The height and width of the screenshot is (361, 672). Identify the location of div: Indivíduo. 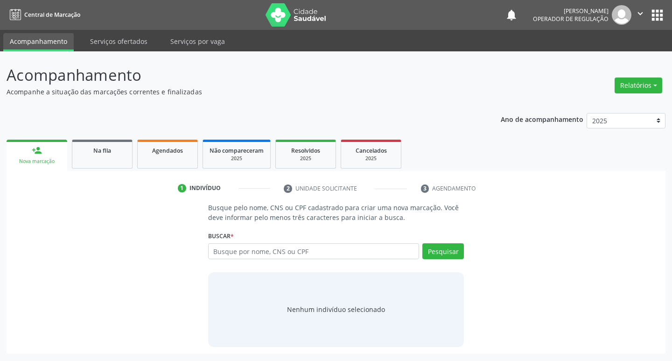
(205, 188).